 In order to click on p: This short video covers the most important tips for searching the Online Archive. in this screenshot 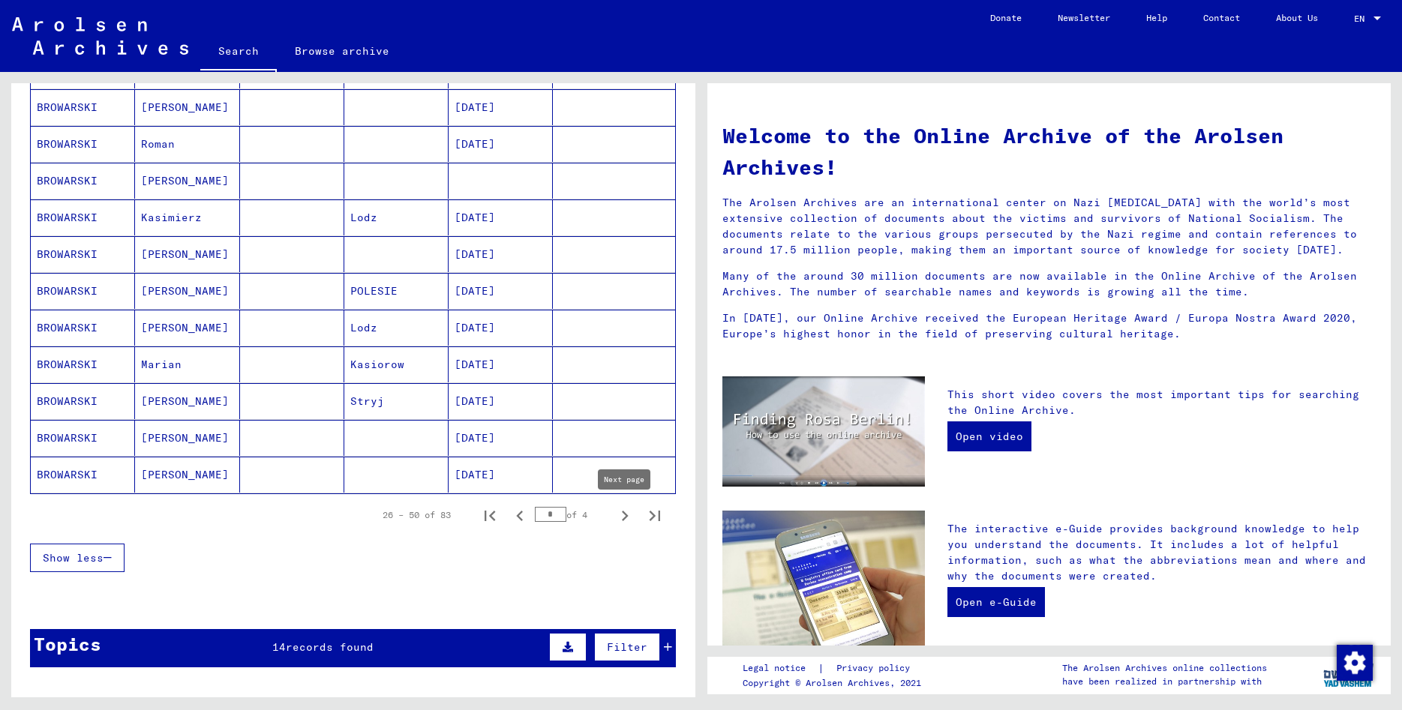, I will do `click(1161, 403)`.